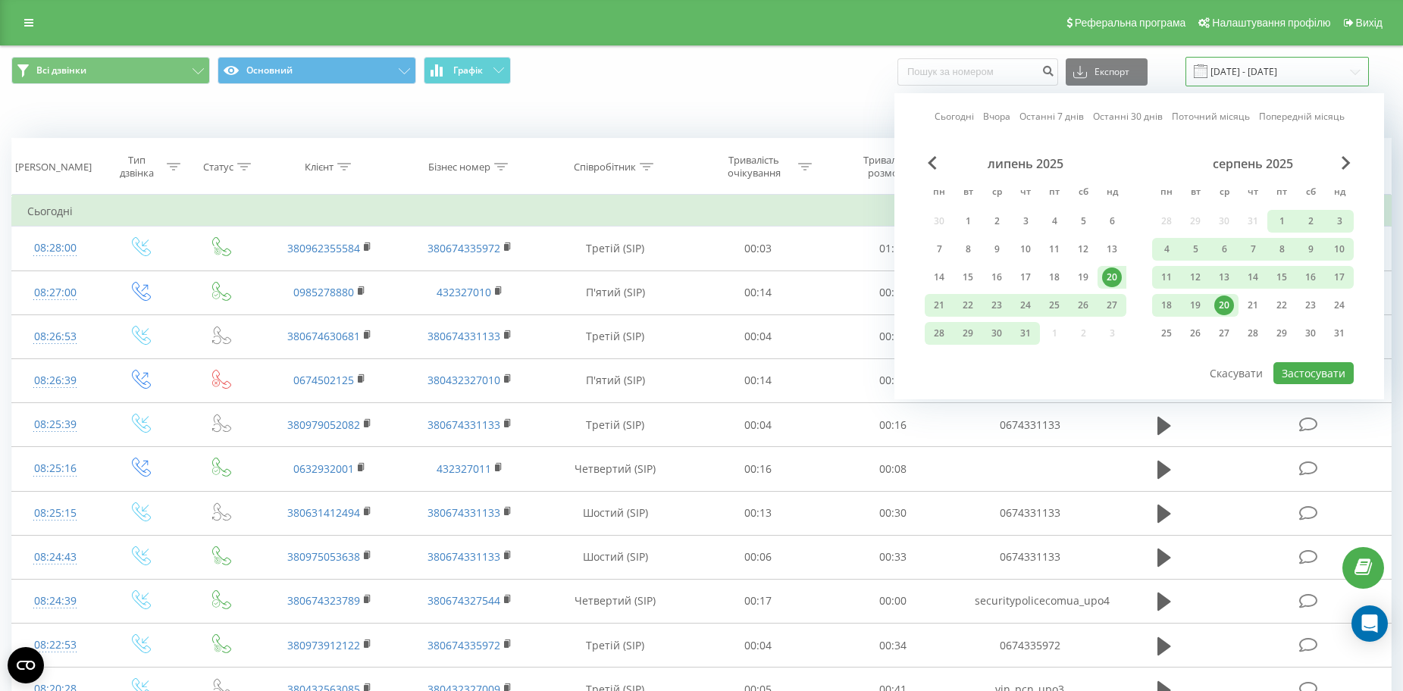 Image resolution: width=1403 pixels, height=691 pixels. What do you see at coordinates (893, 425) in the screenshot?
I see `td: 00:16` at bounding box center [893, 425].